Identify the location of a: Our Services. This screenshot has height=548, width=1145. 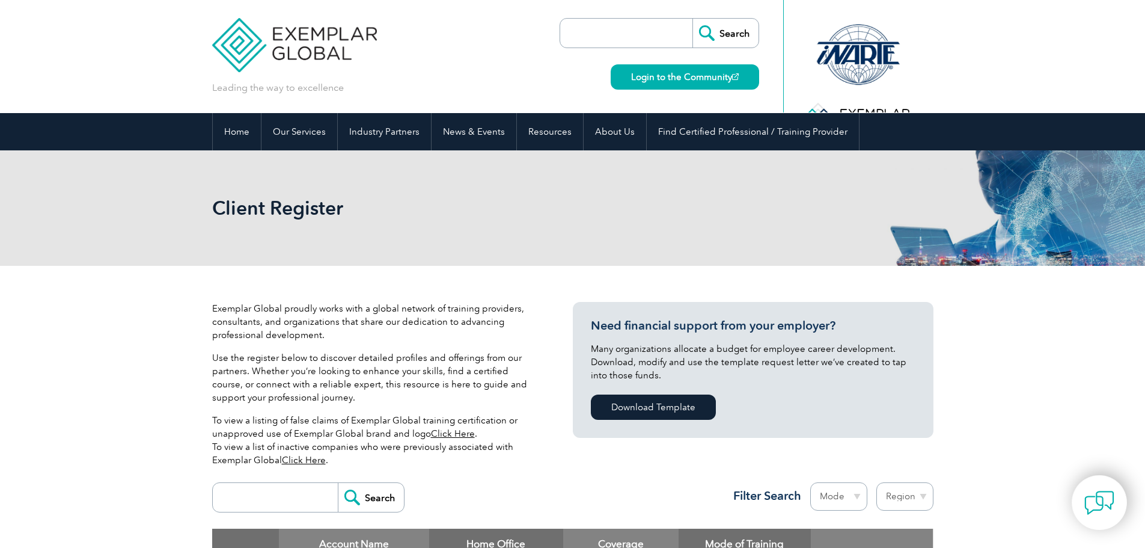
(299, 132).